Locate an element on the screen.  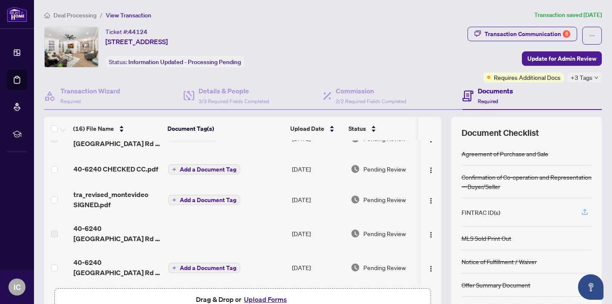
span: Requires Additional Docs is located at coordinates (527, 77).